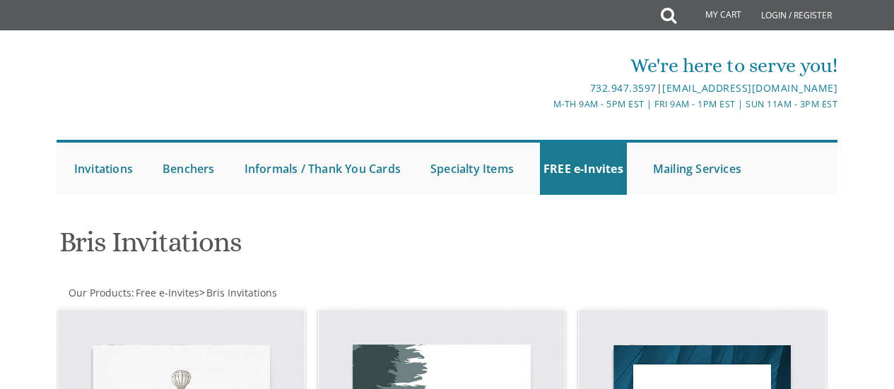 The height and width of the screenshot is (389, 894). What do you see at coordinates (583, 169) in the screenshot?
I see `a: FREE e-Invites` at bounding box center [583, 169].